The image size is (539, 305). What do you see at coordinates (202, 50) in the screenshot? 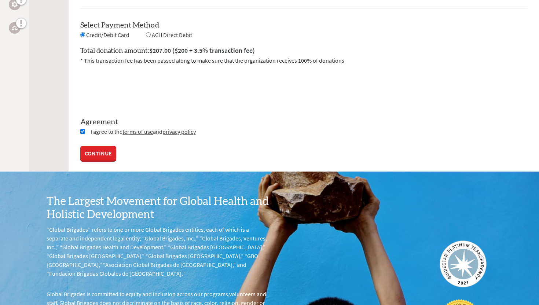
I see `span: $207.00 ($200 + 3.5% transaction fee)` at bounding box center [202, 50].